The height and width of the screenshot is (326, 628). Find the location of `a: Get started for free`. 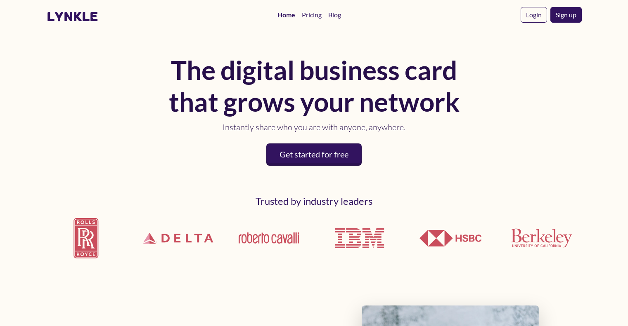

a: Get started for free is located at coordinates (314, 155).